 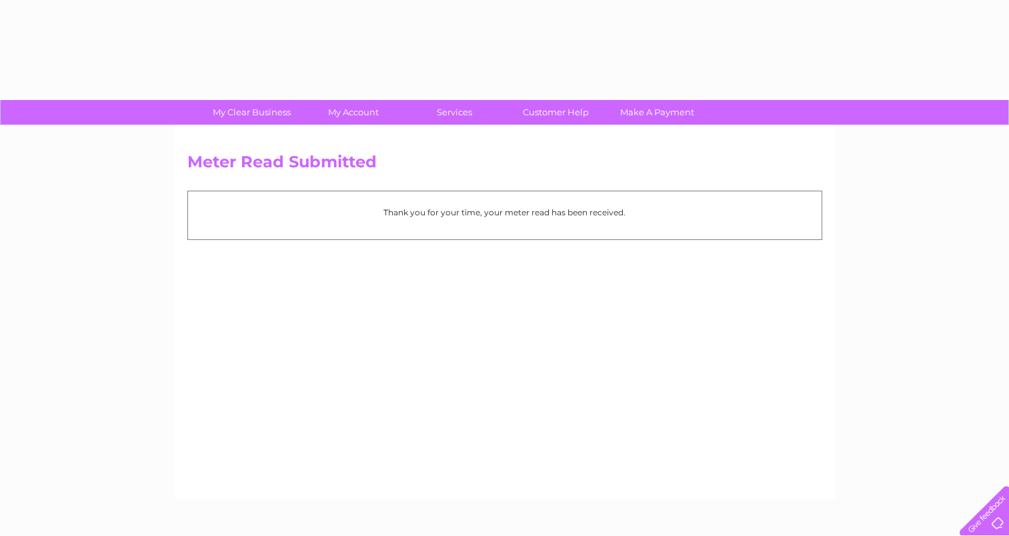 What do you see at coordinates (505, 212) in the screenshot?
I see `p: Thank you for your time, your meter read has been received.` at bounding box center [505, 212].